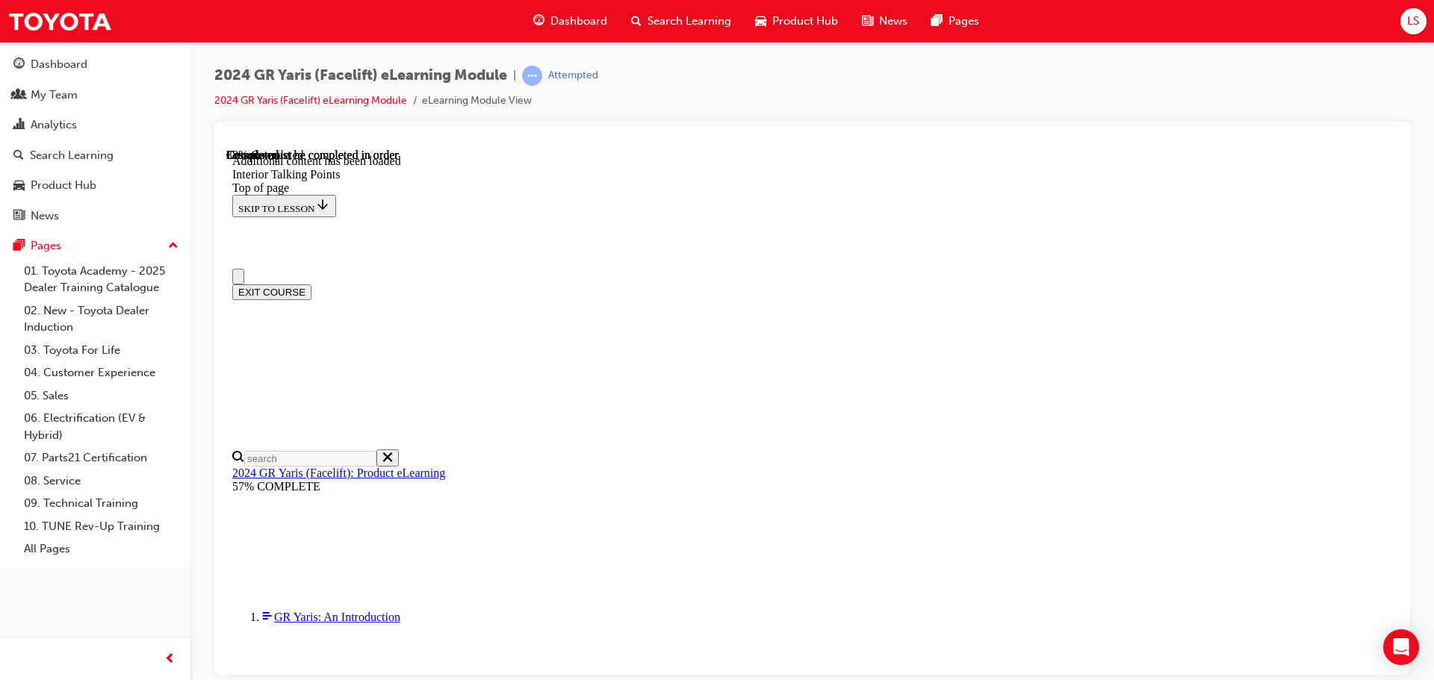 The image size is (1434, 680). Describe the element at coordinates (689, 21) in the screenshot. I see `span: Search Learning` at that location.